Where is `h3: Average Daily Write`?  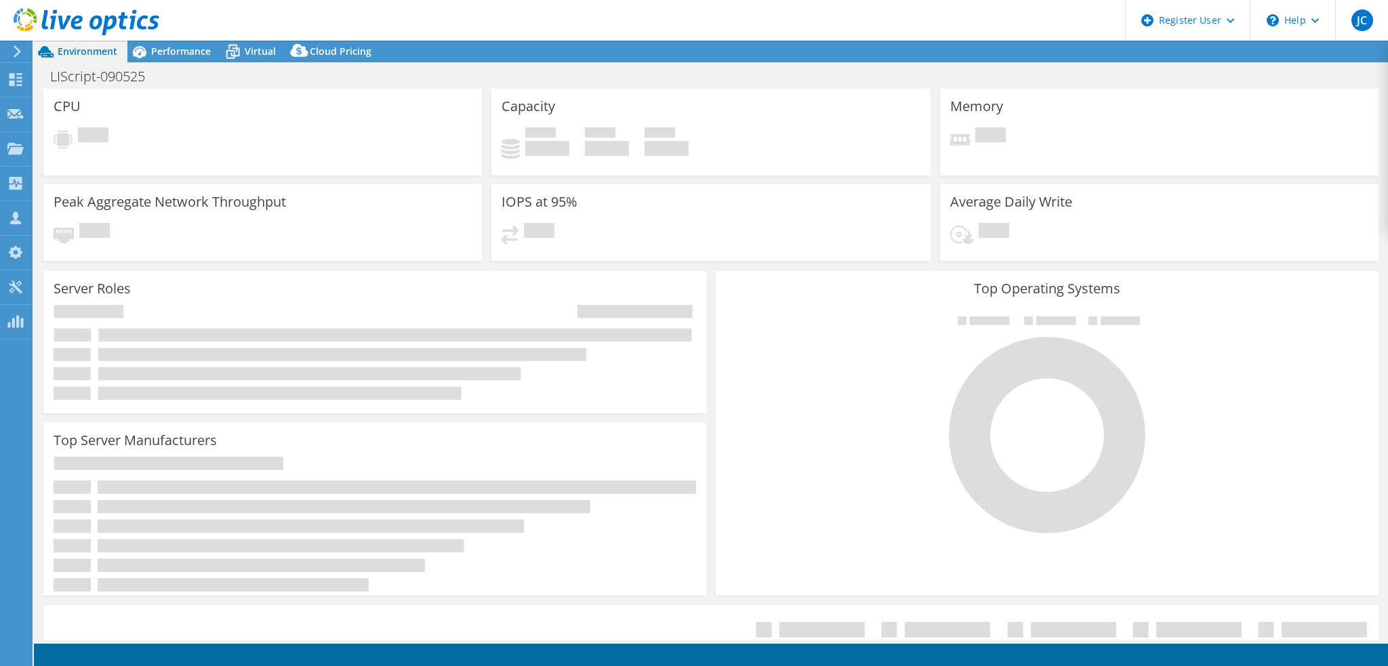
h3: Average Daily Write is located at coordinates (1011, 202).